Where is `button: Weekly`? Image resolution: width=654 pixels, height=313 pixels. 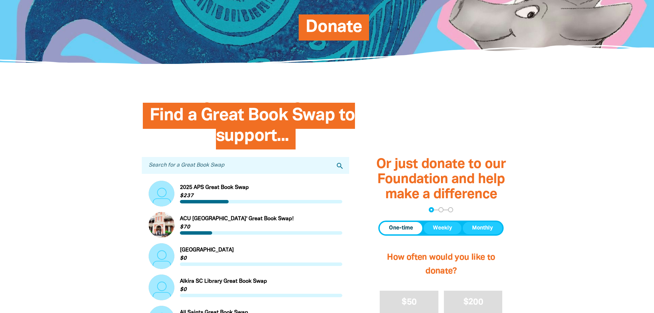
button: Weekly is located at coordinates (443, 228).